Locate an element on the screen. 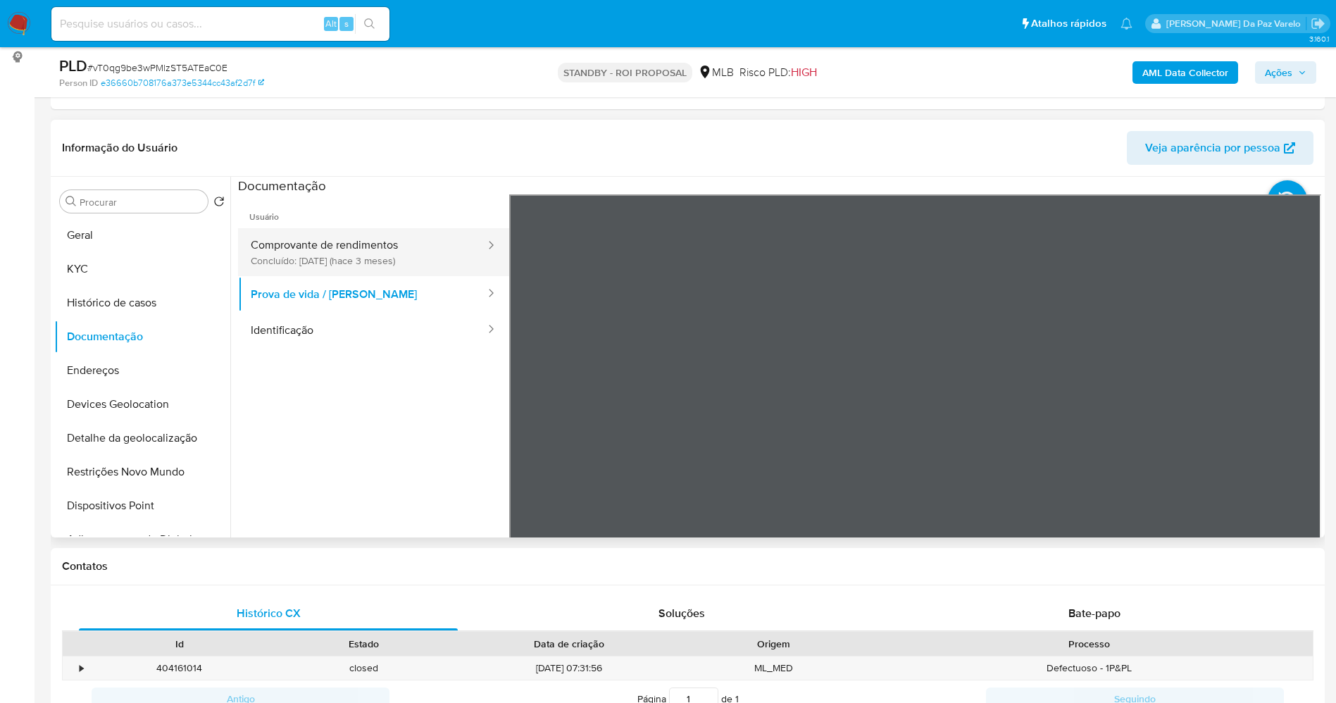  span: 3.160.1 is located at coordinates (1319, 39).